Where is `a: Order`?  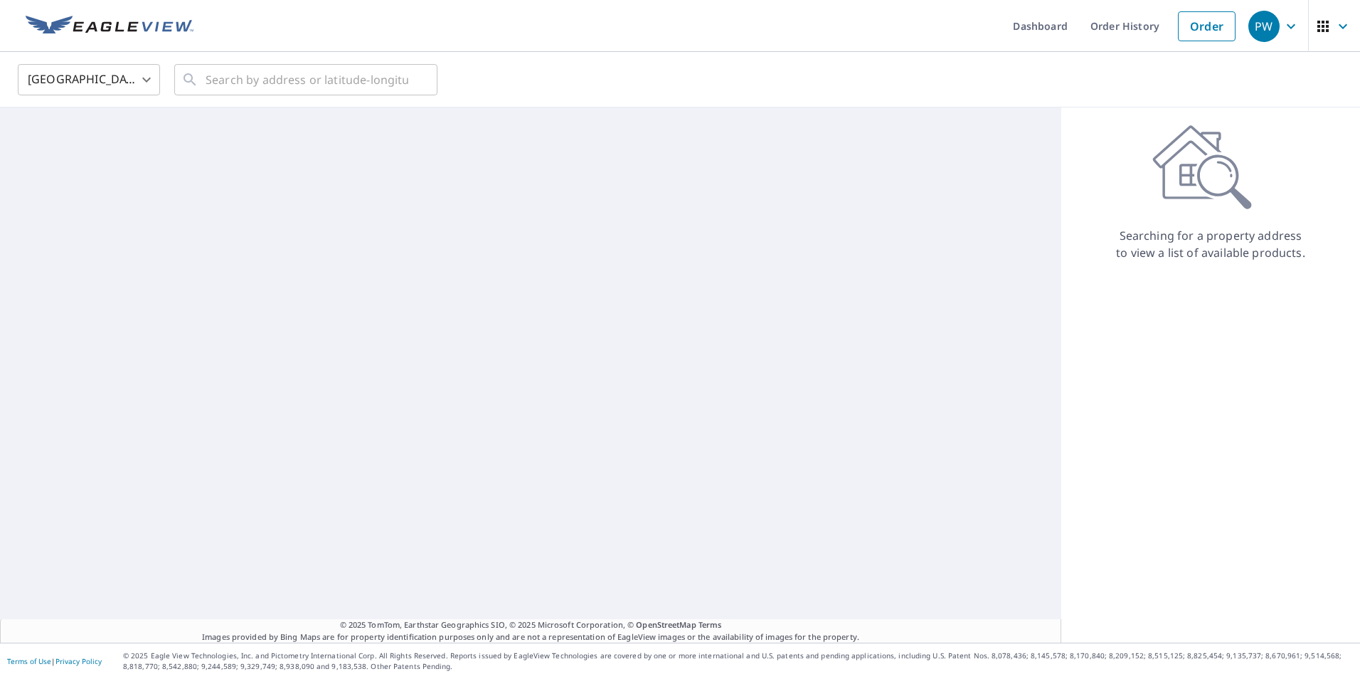 a: Order is located at coordinates (1206, 26).